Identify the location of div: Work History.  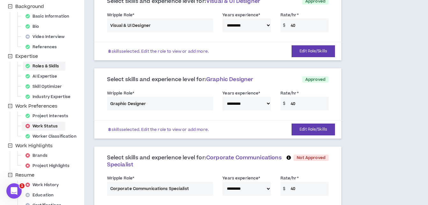
(44, 185).